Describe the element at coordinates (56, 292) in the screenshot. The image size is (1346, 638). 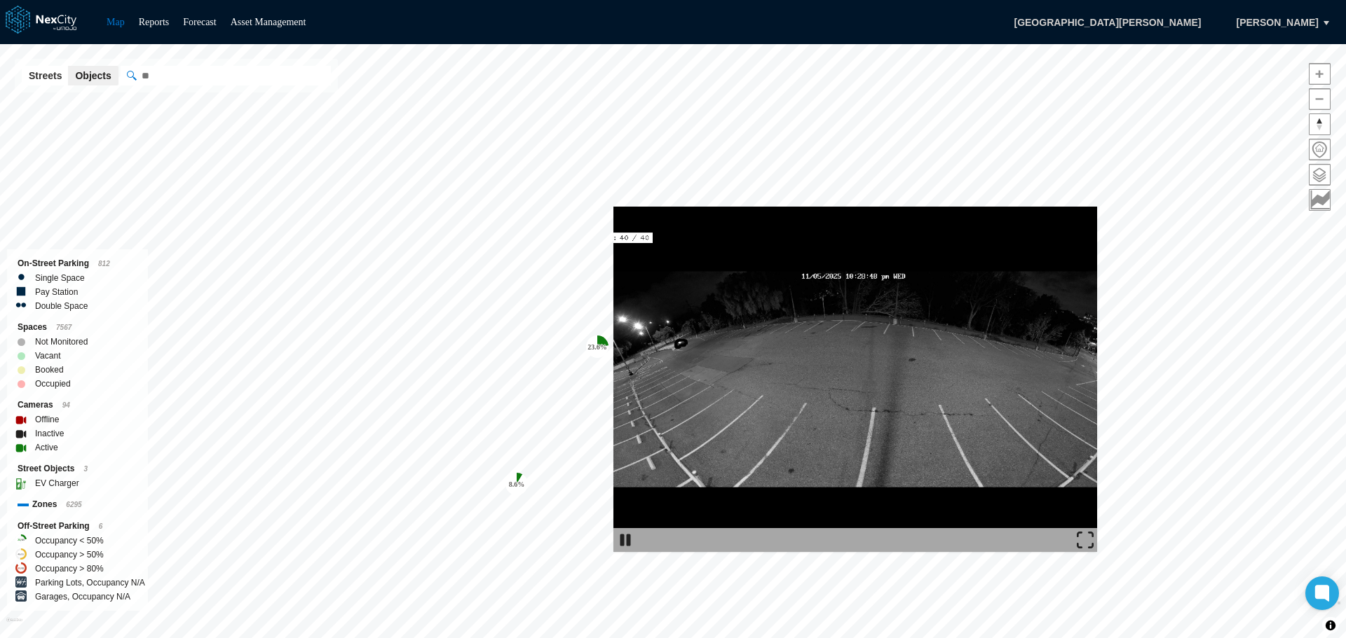
I see `label: Pay Station` at that location.